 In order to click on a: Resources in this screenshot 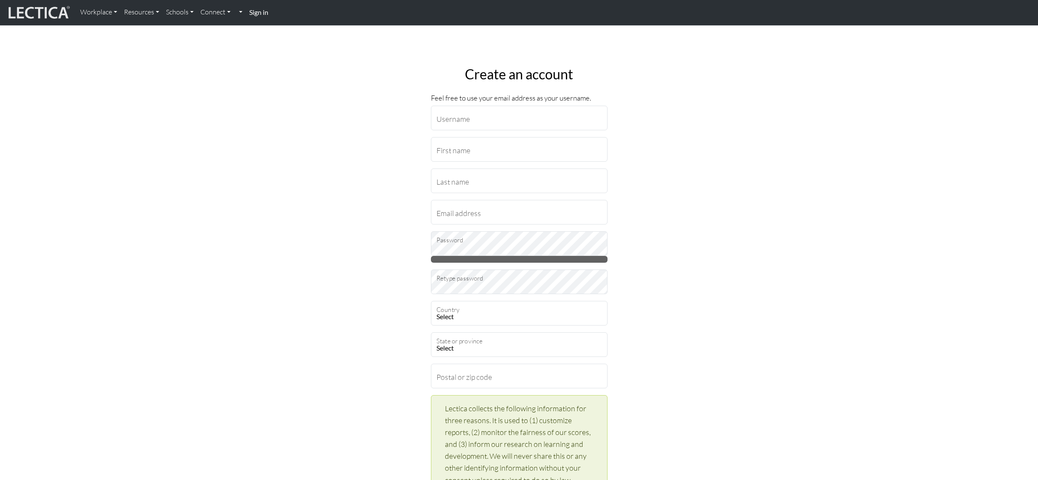, I will do `click(141, 12)`.